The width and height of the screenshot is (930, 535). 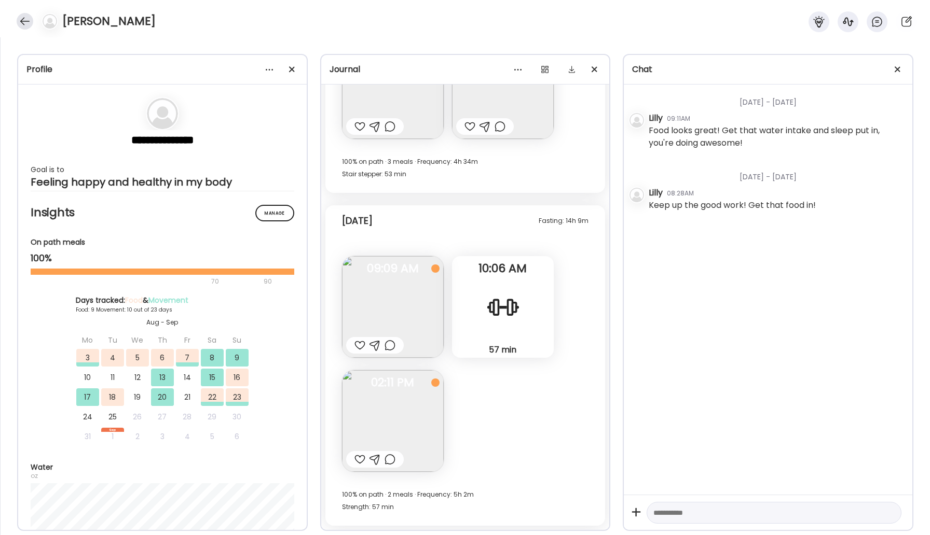 What do you see at coordinates (162, 397) in the screenshot?
I see `div: 20` at bounding box center [162, 397].